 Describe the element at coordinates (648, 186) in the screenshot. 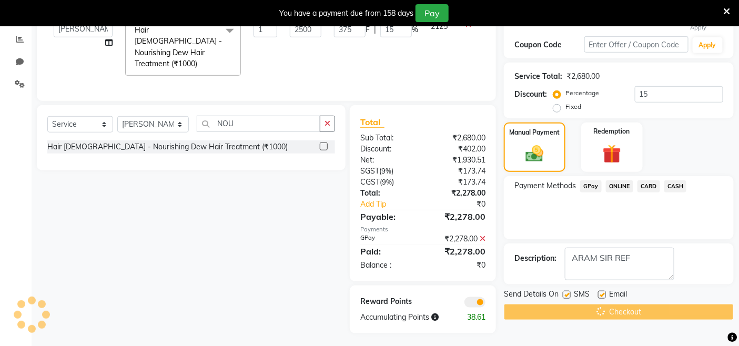

I see `span: CARD` at that location.